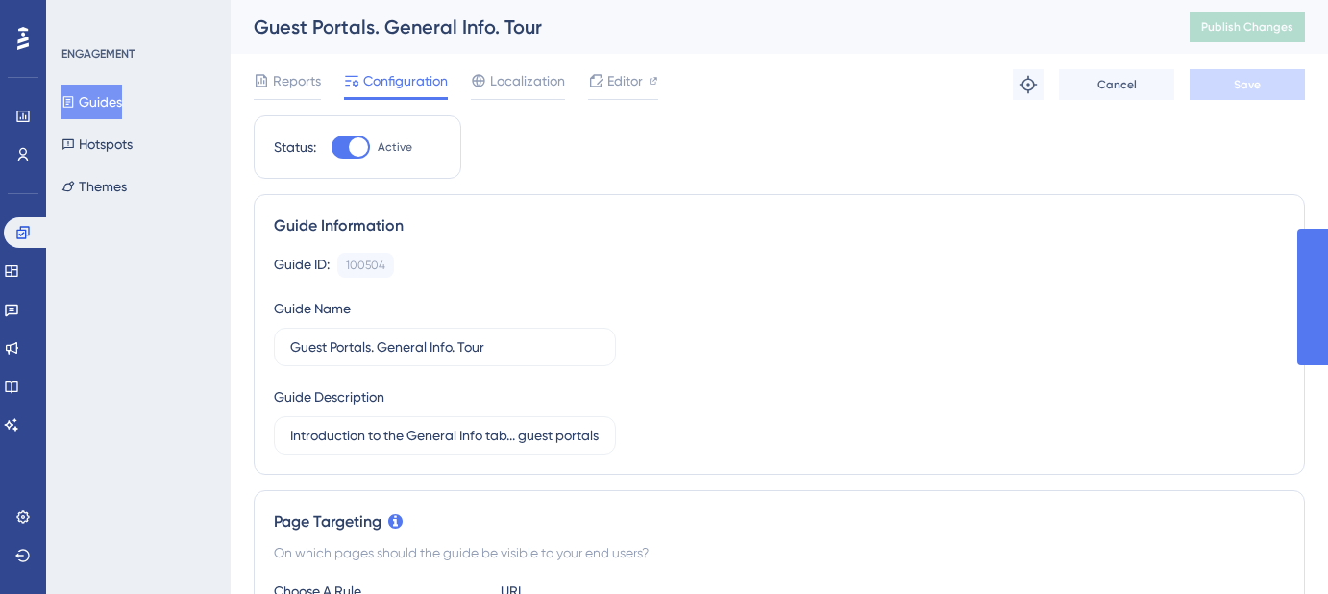 The image size is (1328, 594). I want to click on button: Themes, so click(94, 186).